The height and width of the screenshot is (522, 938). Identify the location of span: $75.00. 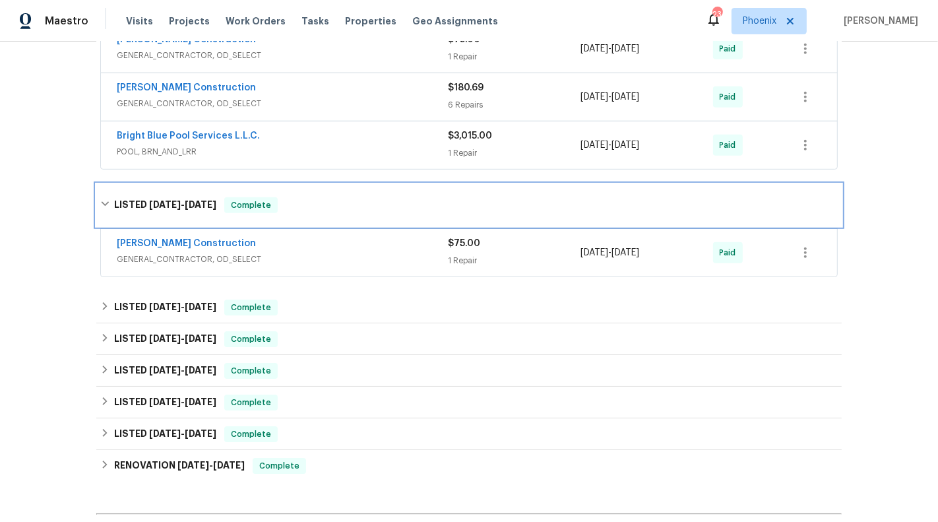
(464, 243).